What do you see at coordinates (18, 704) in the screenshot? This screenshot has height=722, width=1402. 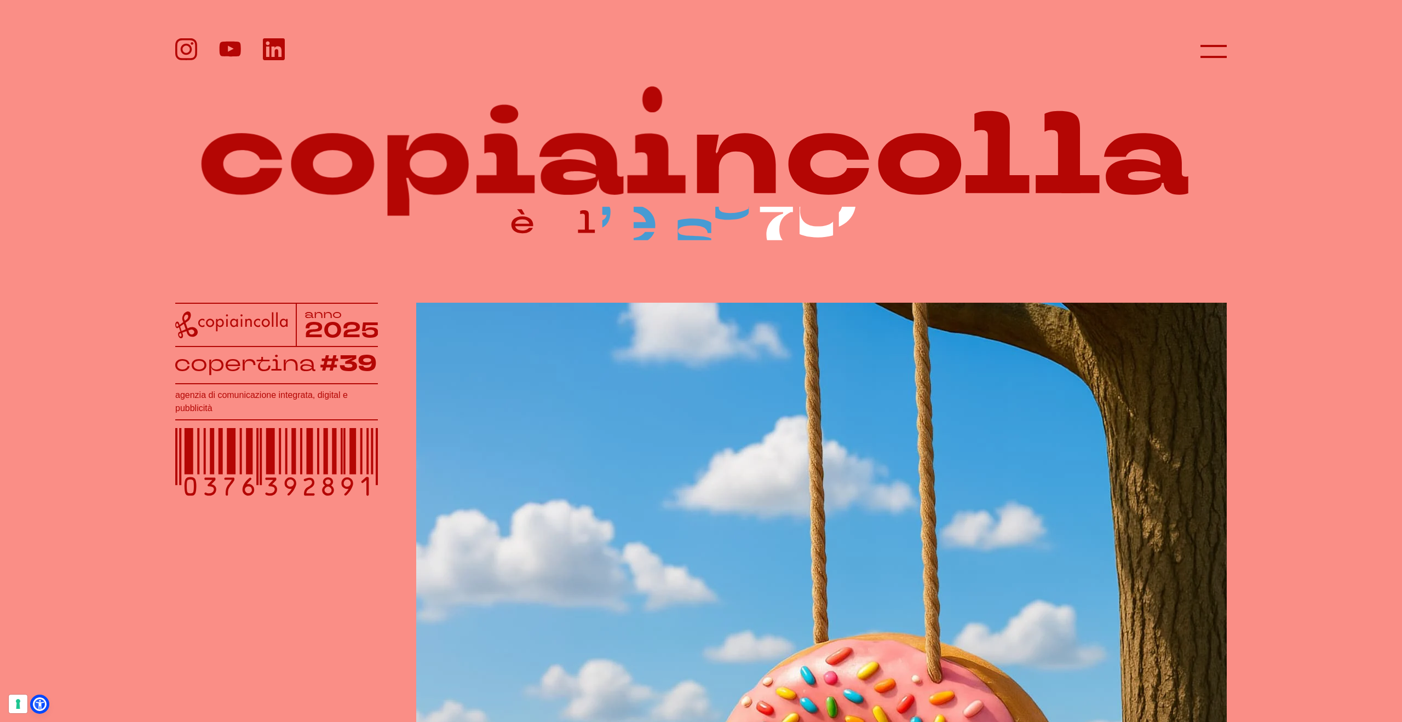 I see `button: Le tue preferenze relative al consenso per le tecnologie di tracciamento` at bounding box center [18, 704].